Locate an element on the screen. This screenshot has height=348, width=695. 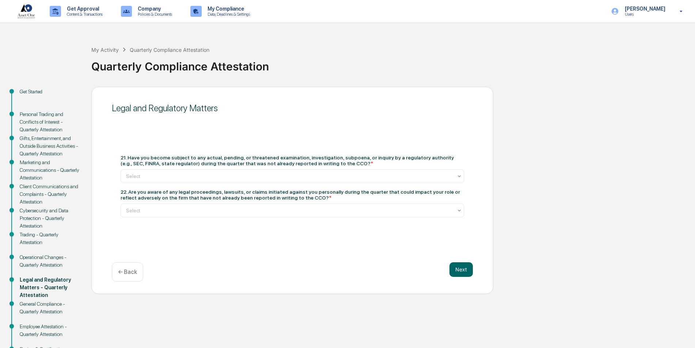
p: Data, Deadlines & Settings is located at coordinates (228, 14).